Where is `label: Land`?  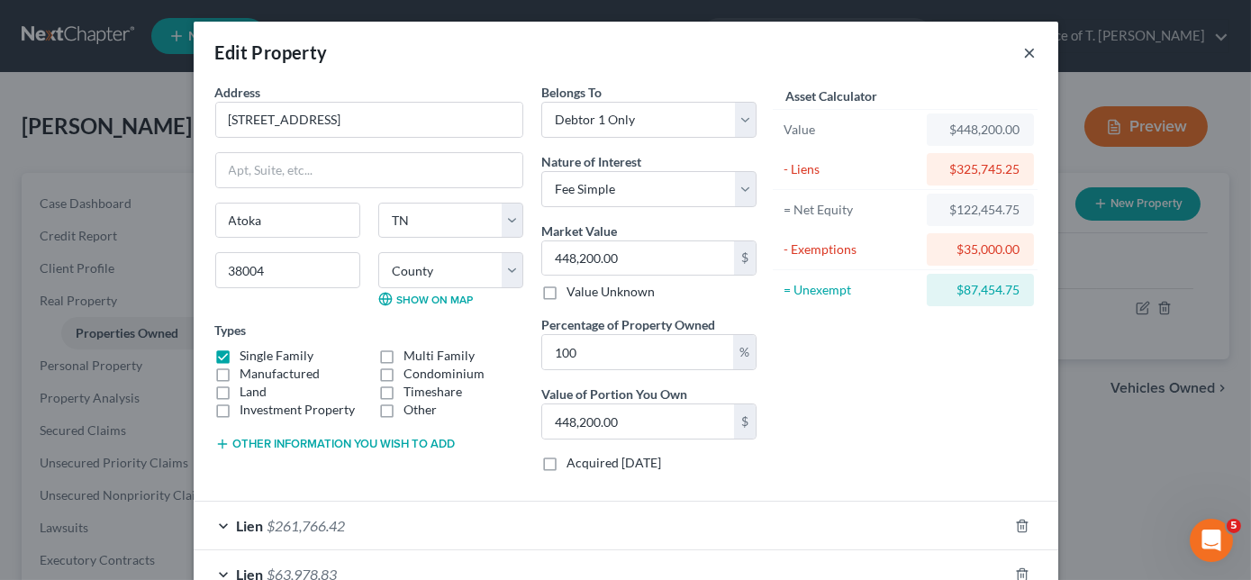
label: Land is located at coordinates (254, 392).